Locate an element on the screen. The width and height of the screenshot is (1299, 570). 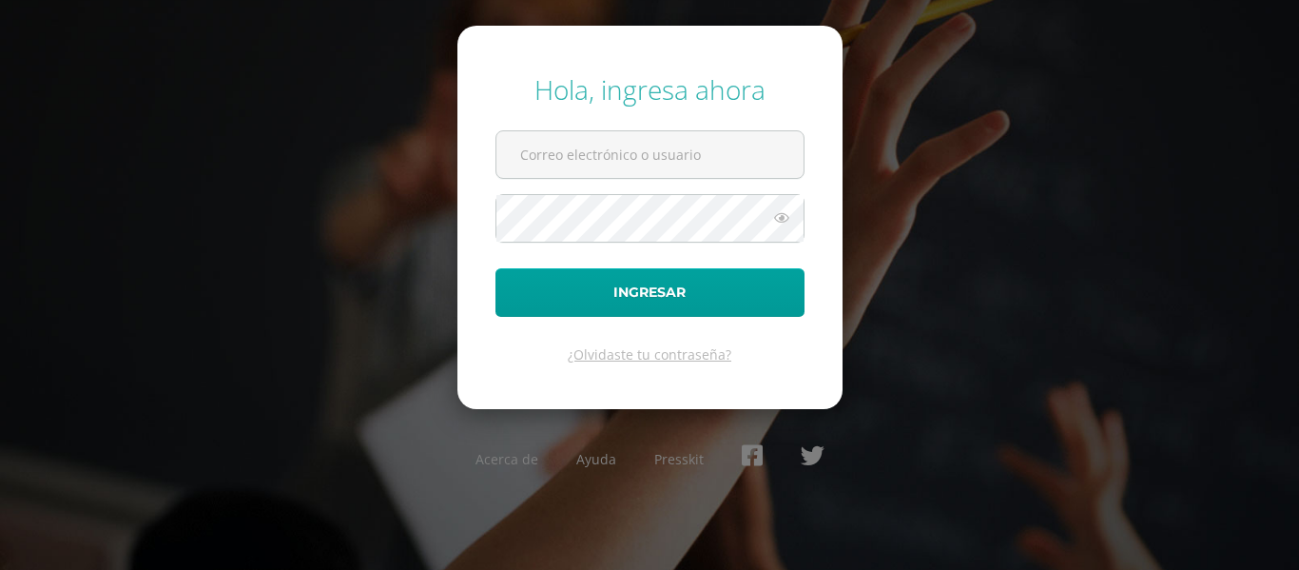
input: Correo electrónico o usuario is located at coordinates (650, 154).